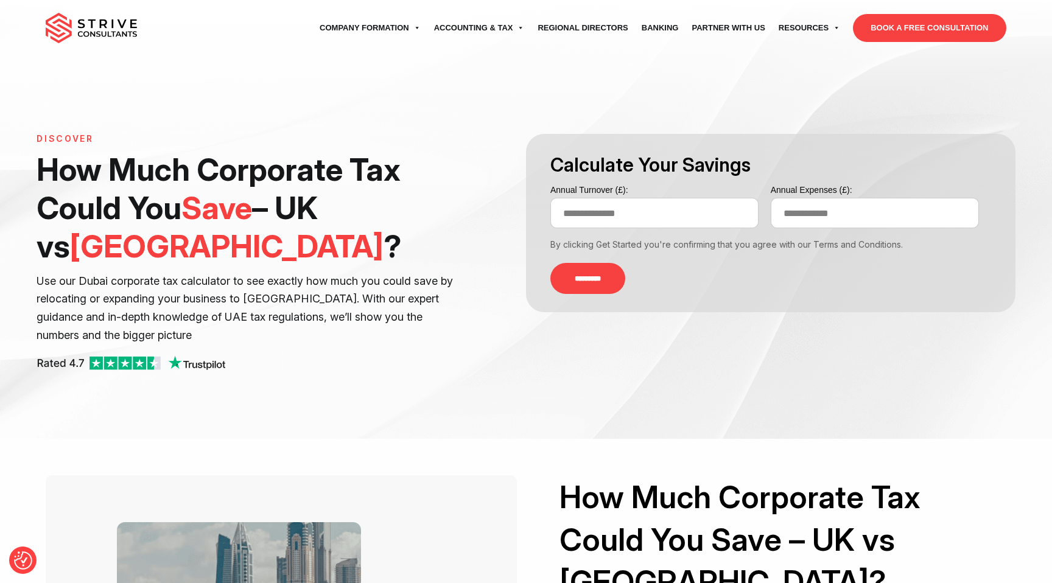 The width and height of the screenshot is (1052, 583). Describe the element at coordinates (217, 208) in the screenshot. I see `span: Save` at that location.